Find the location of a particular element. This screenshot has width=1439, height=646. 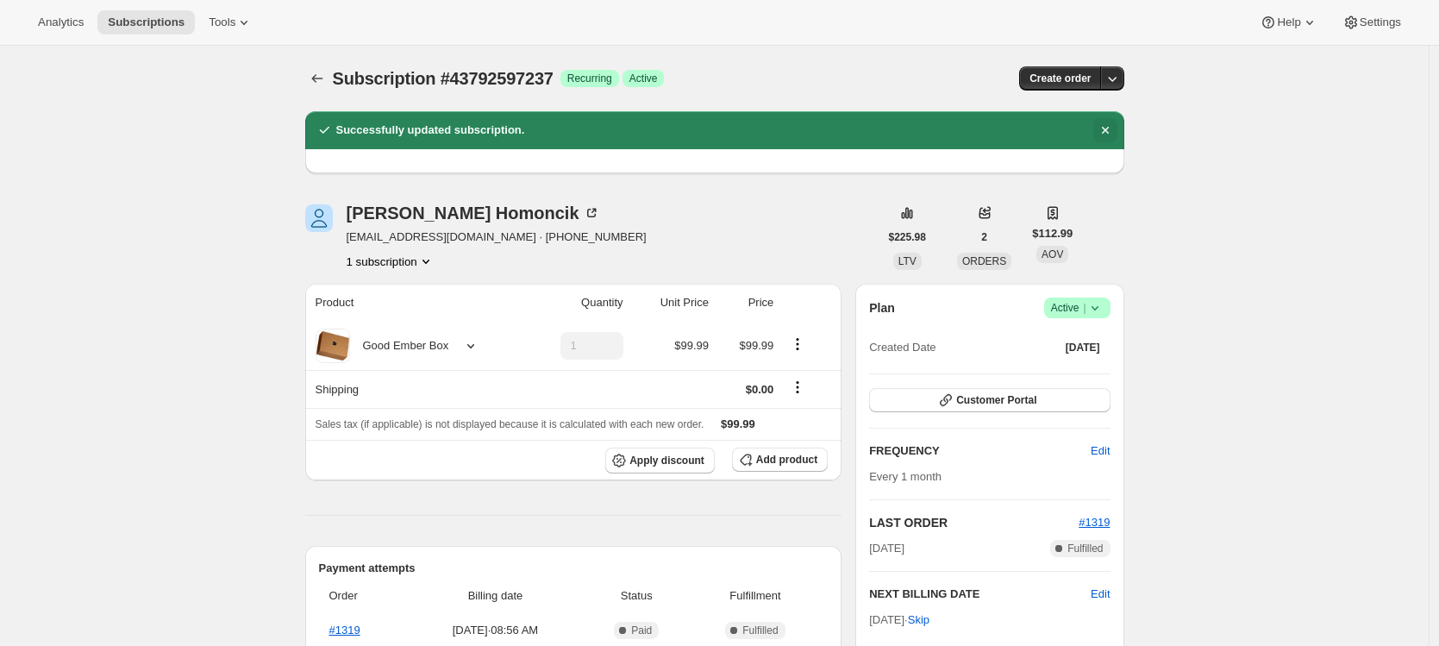

span: Tools is located at coordinates (222, 22).